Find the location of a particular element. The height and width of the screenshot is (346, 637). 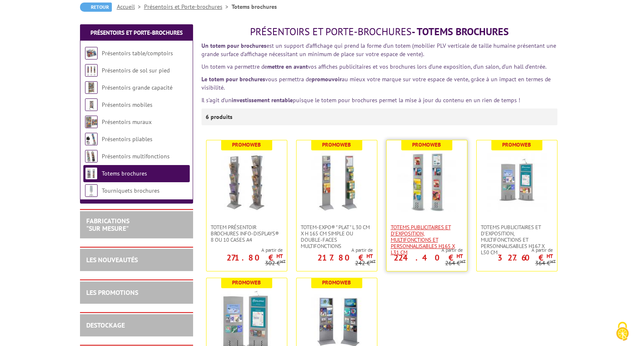

p: 242 € is located at coordinates (365, 263).